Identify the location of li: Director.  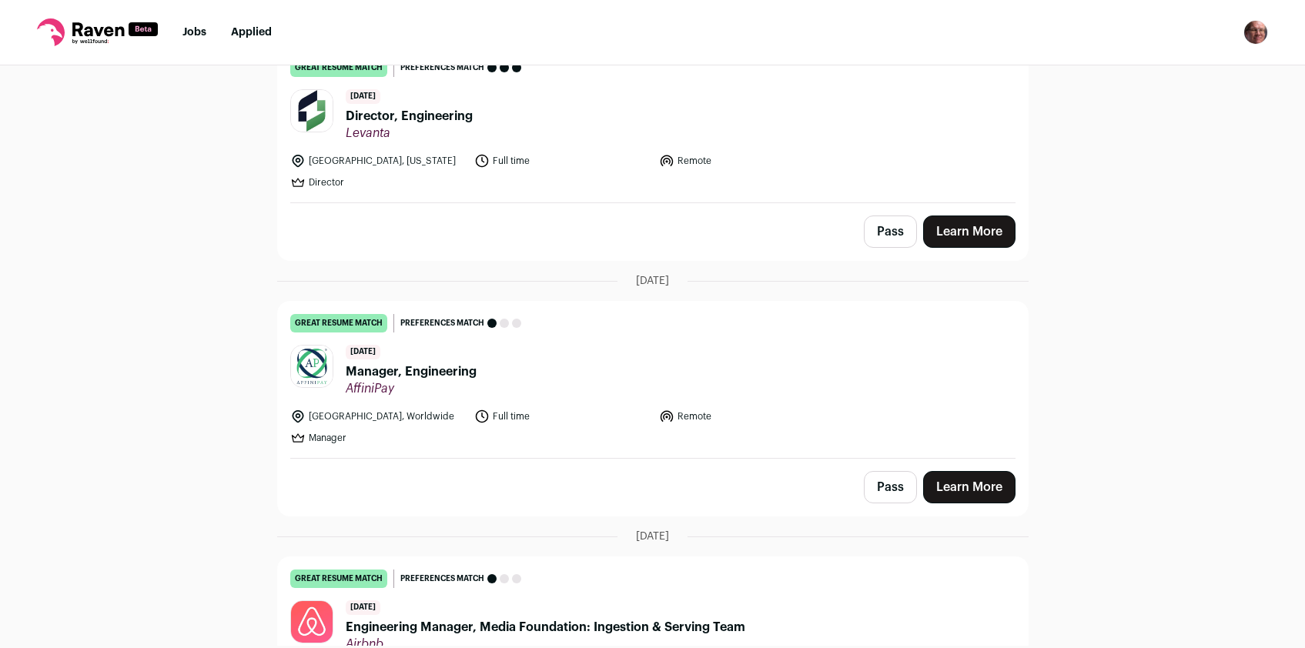
(378, 183).